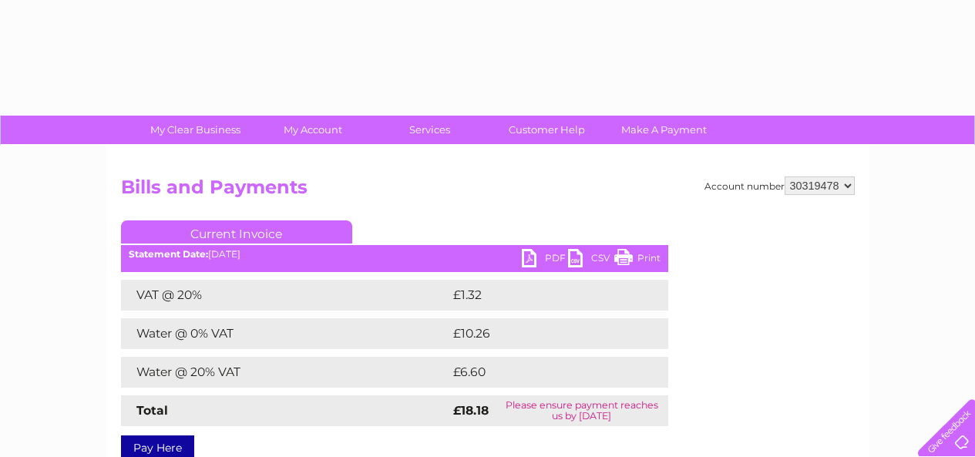  Describe the element at coordinates (541, 372) in the screenshot. I see `td: £6.60` at that location.